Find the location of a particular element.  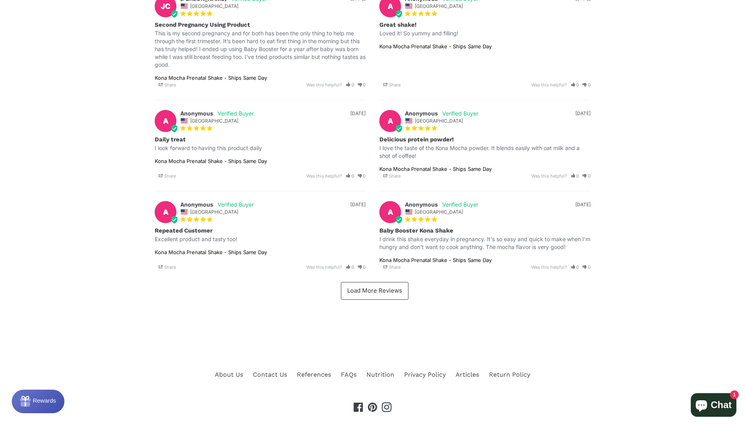

p: Loved it! So yummy and filling! is located at coordinates (485, 33).